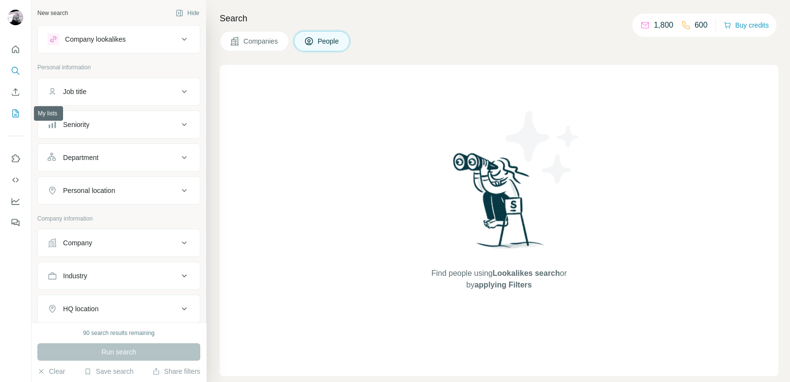 The width and height of the screenshot is (790, 382). What do you see at coordinates (81, 158) in the screenshot?
I see `div: Department` at bounding box center [81, 158].